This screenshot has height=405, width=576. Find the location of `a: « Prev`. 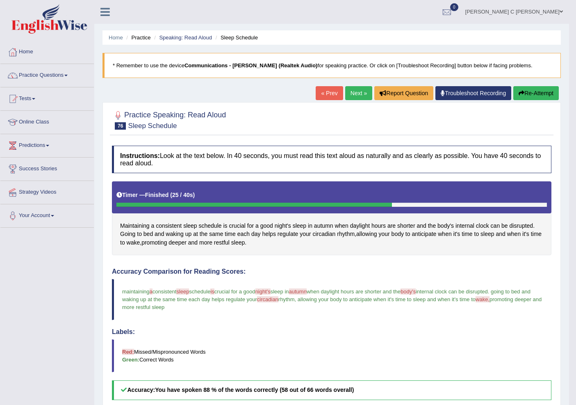

a: « Prev is located at coordinates (329, 93).